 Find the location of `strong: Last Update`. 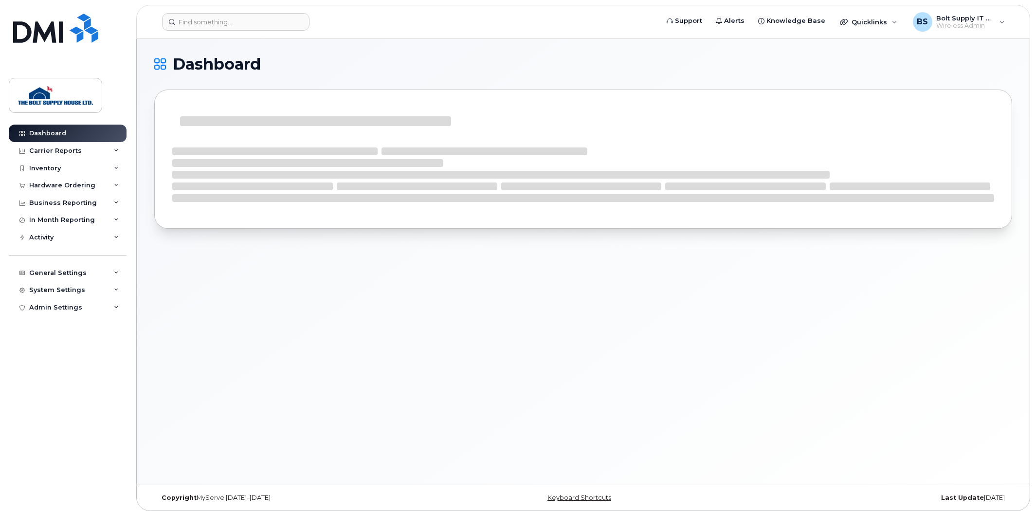

strong: Last Update is located at coordinates (963, 498).